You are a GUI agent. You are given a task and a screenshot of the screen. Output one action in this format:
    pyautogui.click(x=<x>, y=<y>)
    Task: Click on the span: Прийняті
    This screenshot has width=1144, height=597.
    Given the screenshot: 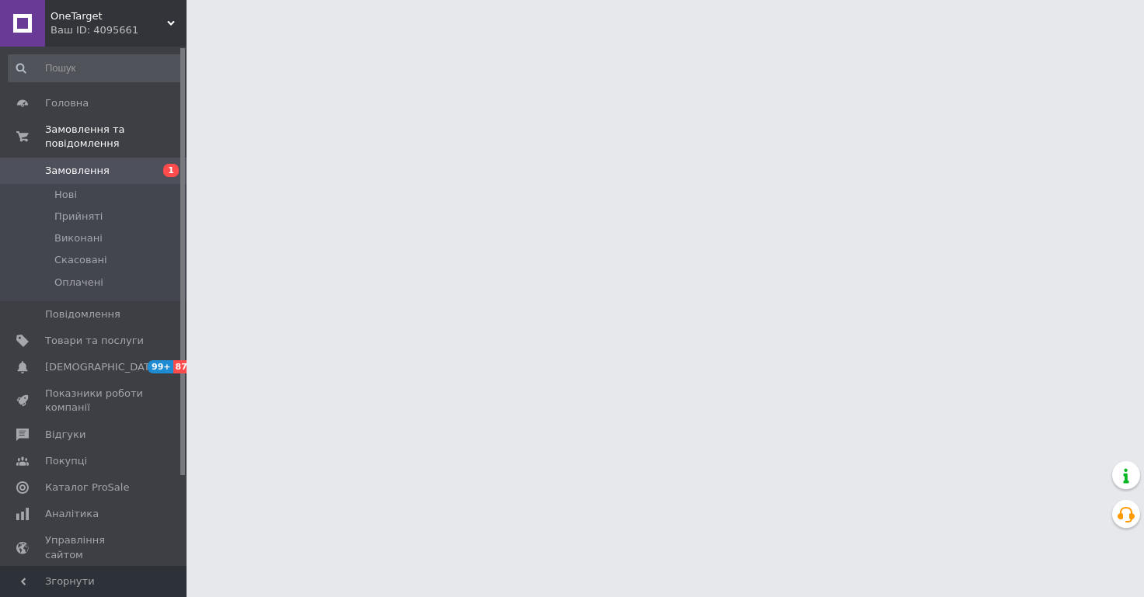 What is the action you would take?
    pyautogui.click(x=78, y=217)
    